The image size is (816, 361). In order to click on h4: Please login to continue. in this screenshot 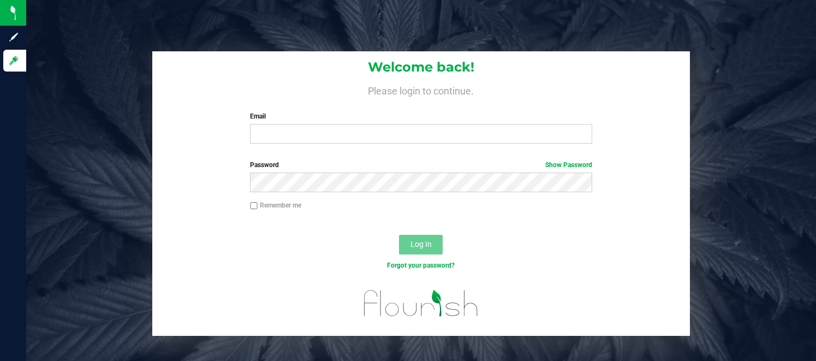, I will do `click(421, 89)`.